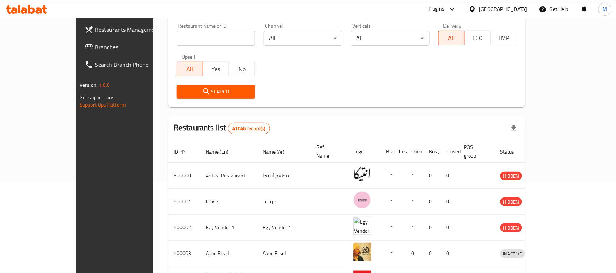  What do you see at coordinates (96, 97) in the screenshot?
I see `span: Get support on:` at bounding box center [96, 97].